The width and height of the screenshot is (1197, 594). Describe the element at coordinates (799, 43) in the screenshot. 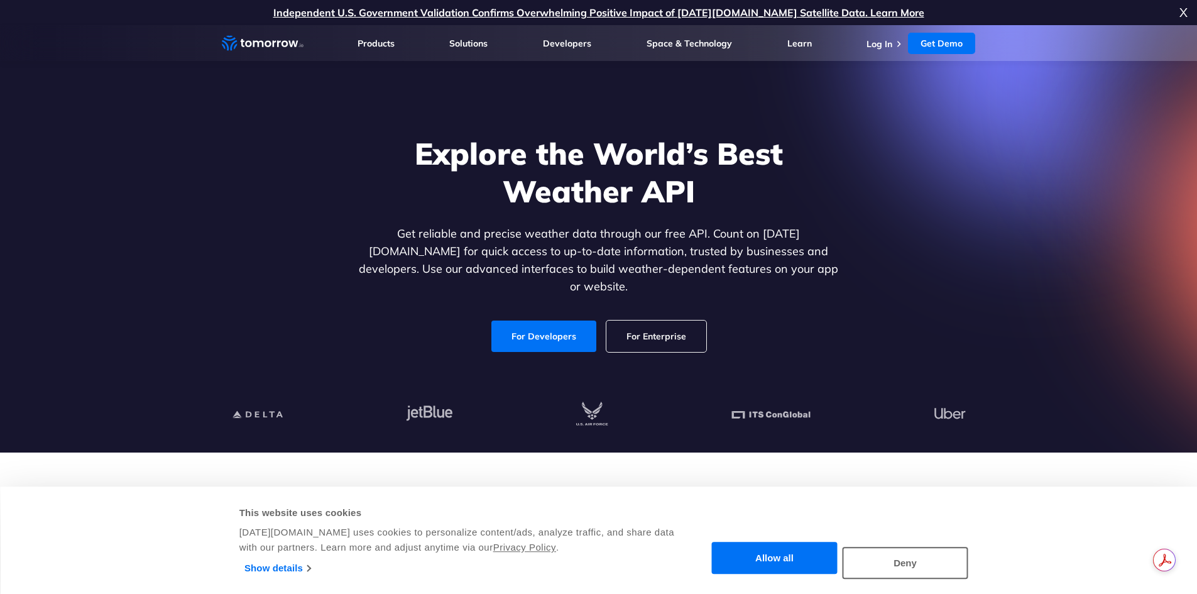

I see `a: Learn` at that location.